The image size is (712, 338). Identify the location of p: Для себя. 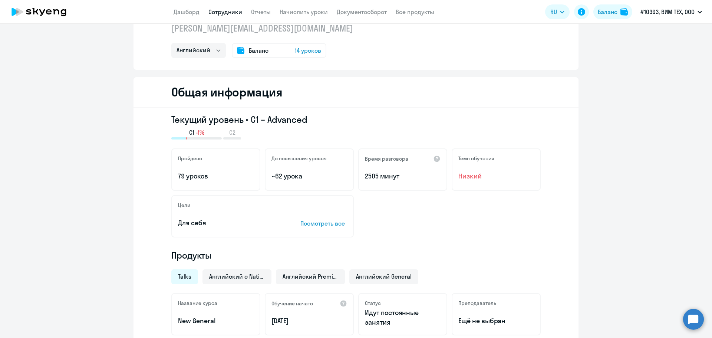
(228, 223).